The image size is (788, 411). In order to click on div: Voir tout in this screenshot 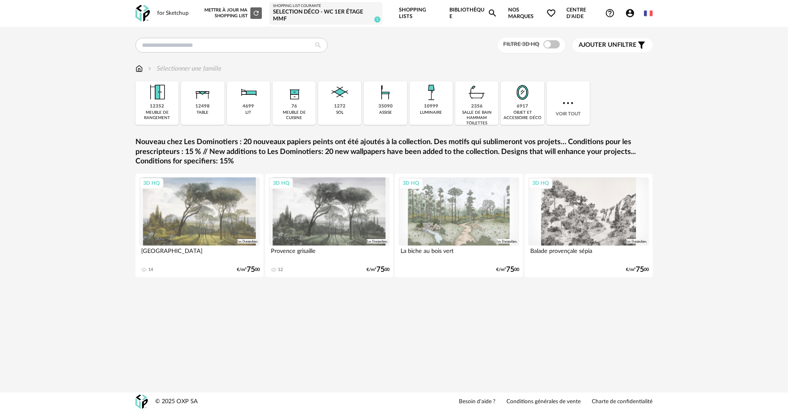, I will do `click(568, 103)`.